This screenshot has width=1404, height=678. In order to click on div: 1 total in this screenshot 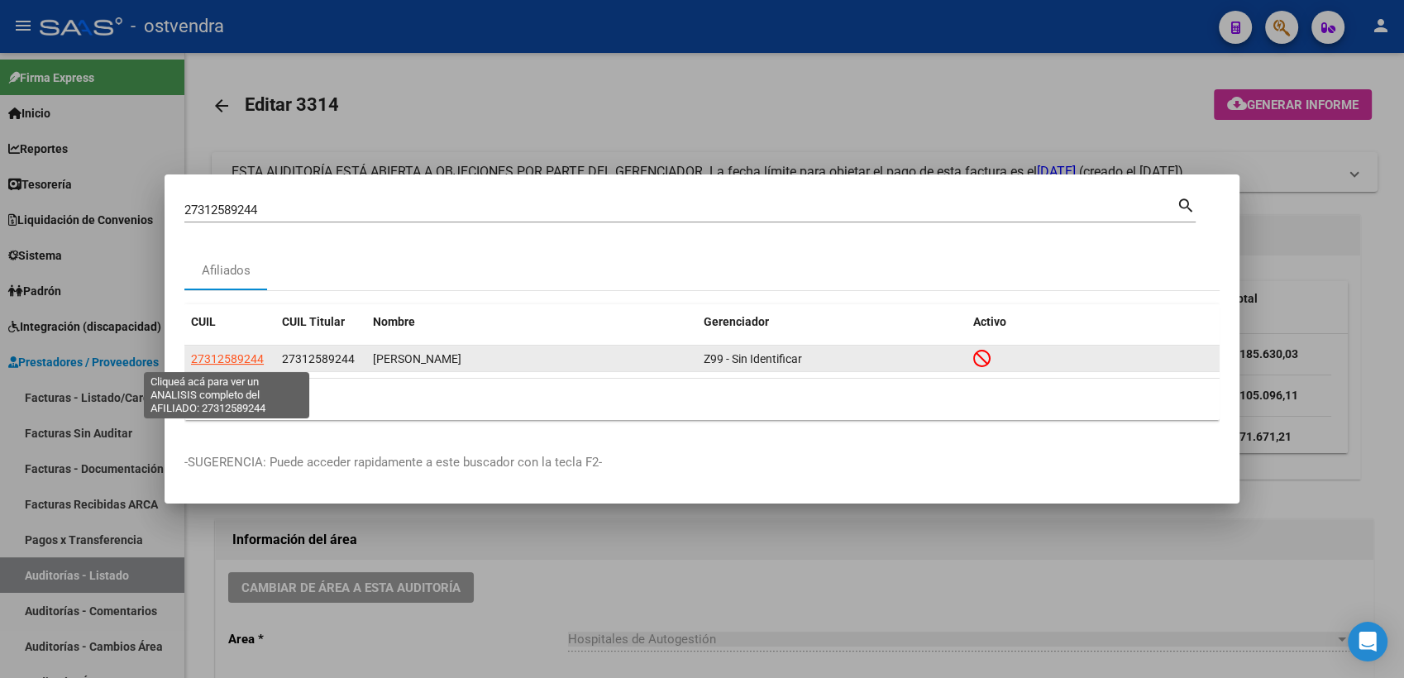, I will do `click(702, 399)`.